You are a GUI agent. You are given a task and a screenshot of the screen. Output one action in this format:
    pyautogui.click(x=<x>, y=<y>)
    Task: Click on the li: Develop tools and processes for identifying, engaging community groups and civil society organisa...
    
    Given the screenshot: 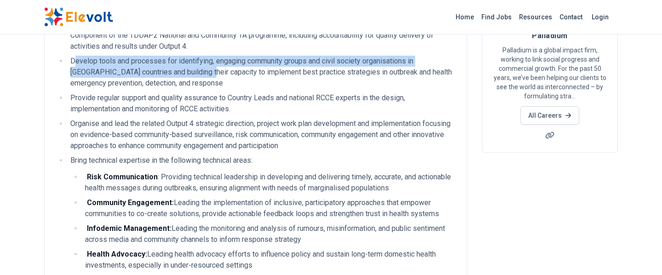 What is the action you would take?
    pyautogui.click(x=262, y=72)
    